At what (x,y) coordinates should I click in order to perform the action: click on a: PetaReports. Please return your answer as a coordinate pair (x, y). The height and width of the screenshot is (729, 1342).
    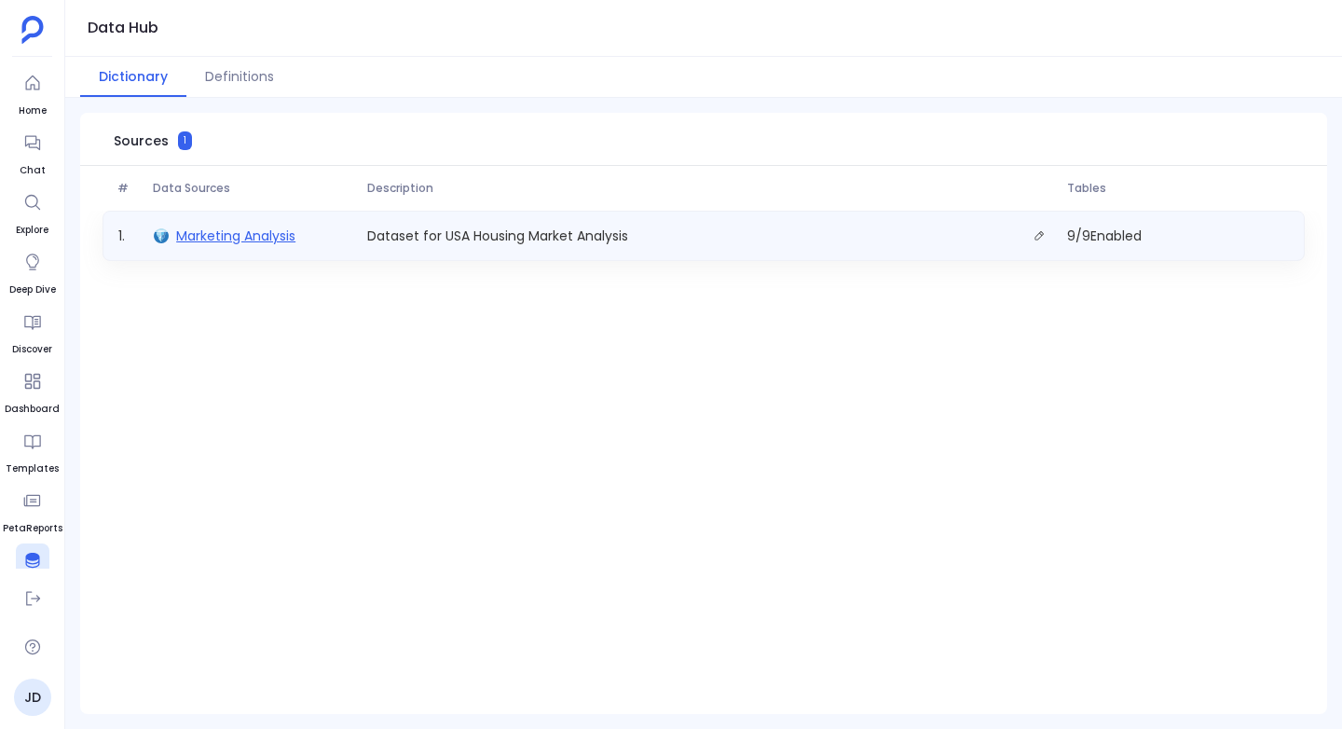
    Looking at the image, I should click on (33, 510).